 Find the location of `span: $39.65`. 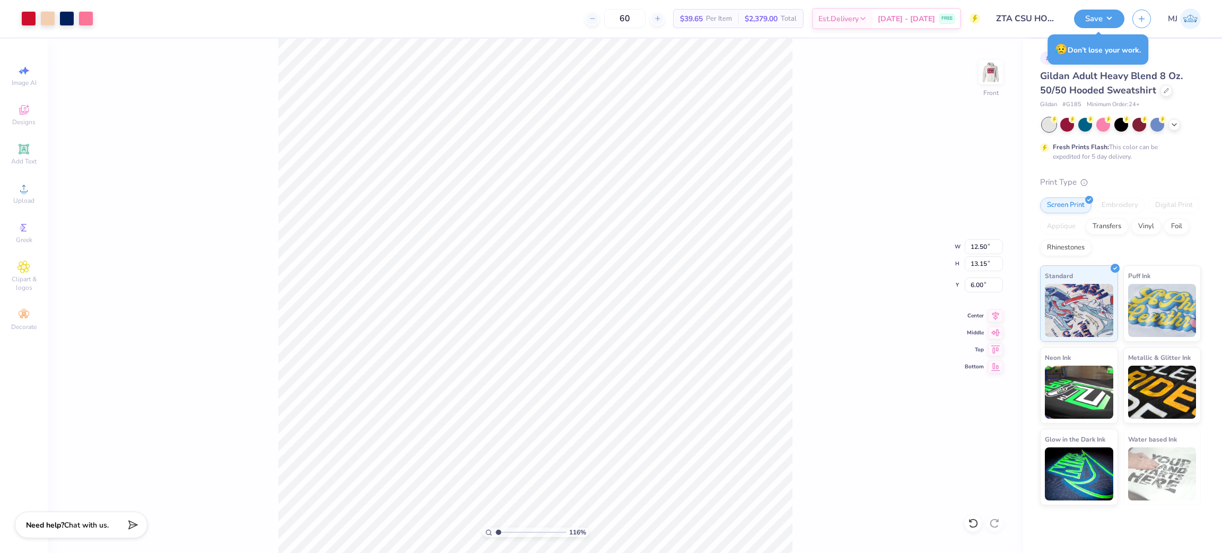

span: $39.65 is located at coordinates (691, 19).